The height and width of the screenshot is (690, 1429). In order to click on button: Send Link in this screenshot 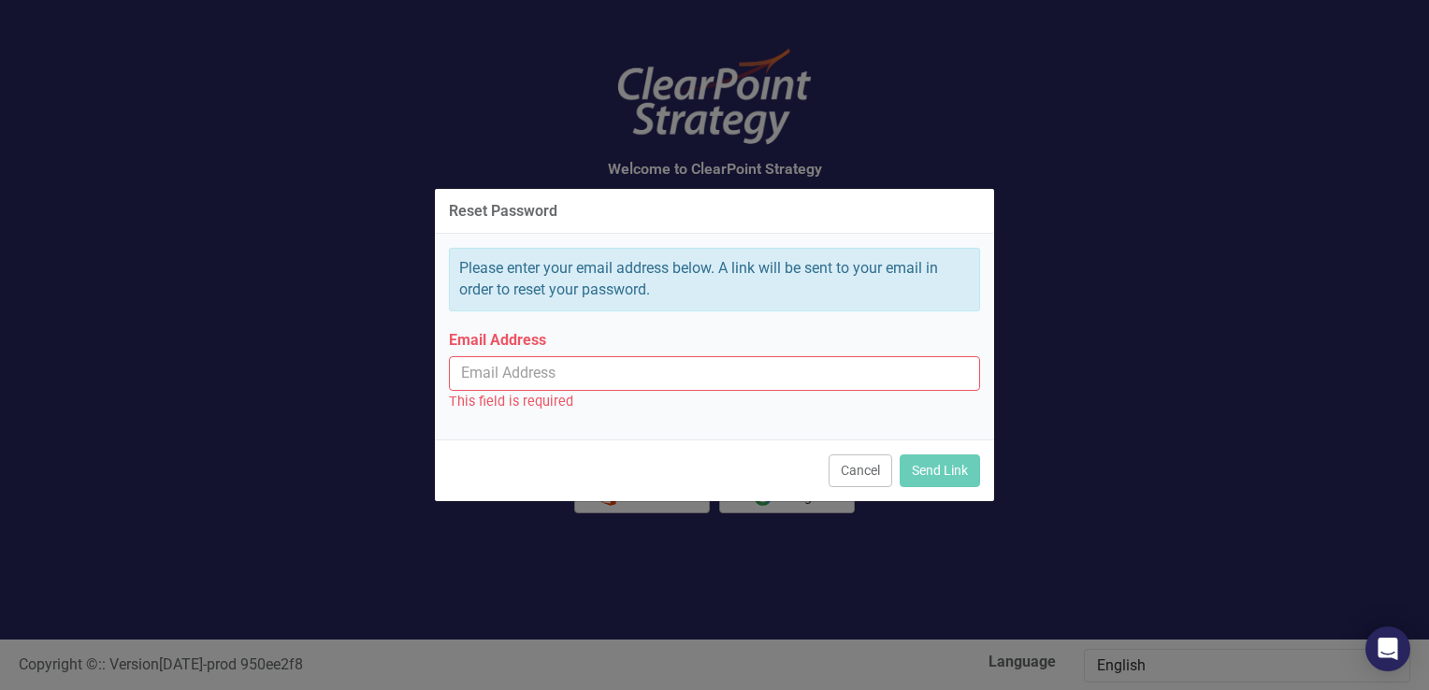, I will do `click(940, 470)`.